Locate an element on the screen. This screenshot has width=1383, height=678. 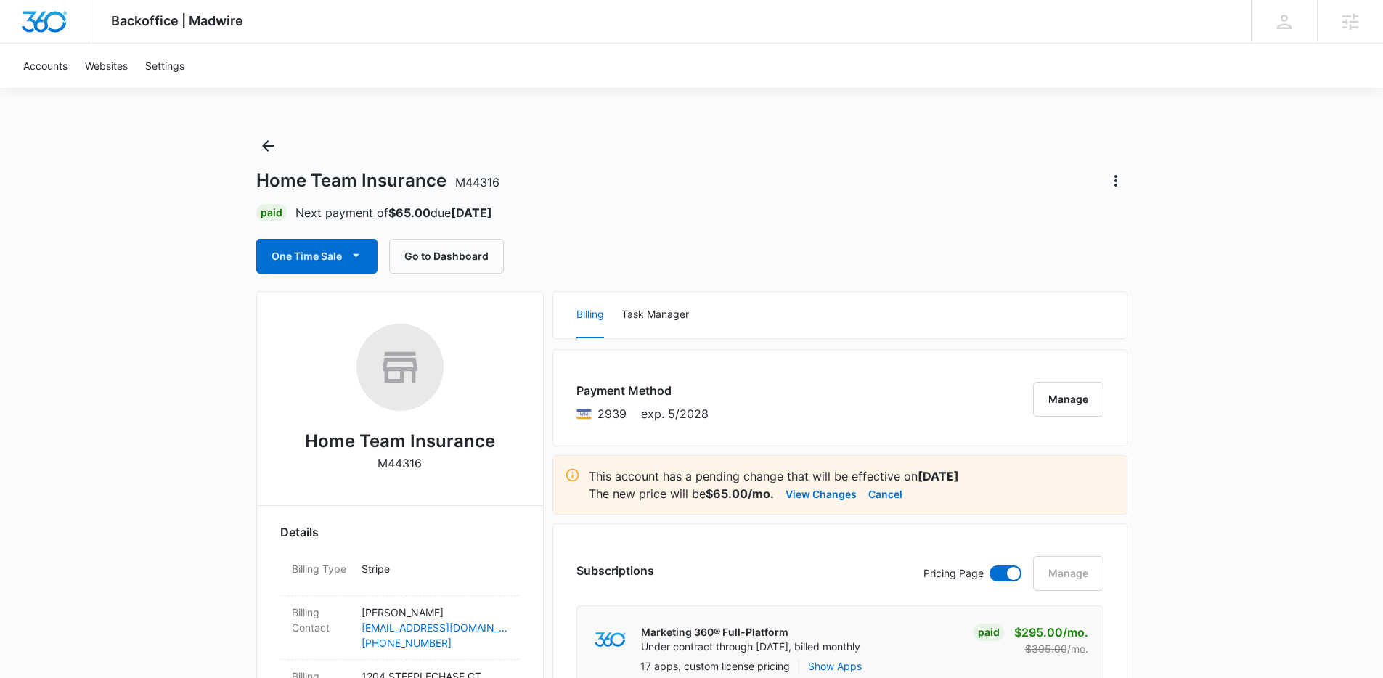
p: Next payment of due is located at coordinates (393, 213).